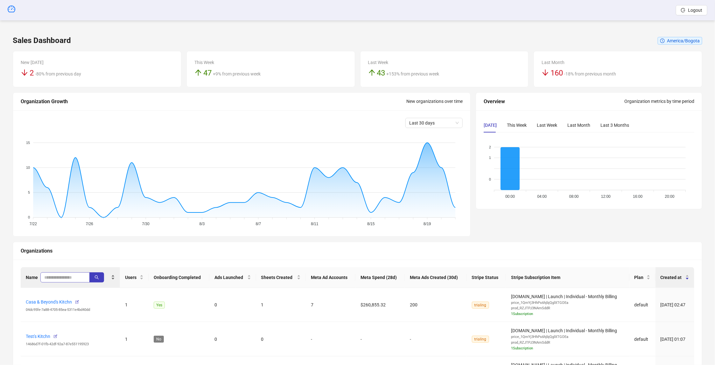 The image size is (715, 365). I want to click on td: $260,855.32, so click(380, 305).